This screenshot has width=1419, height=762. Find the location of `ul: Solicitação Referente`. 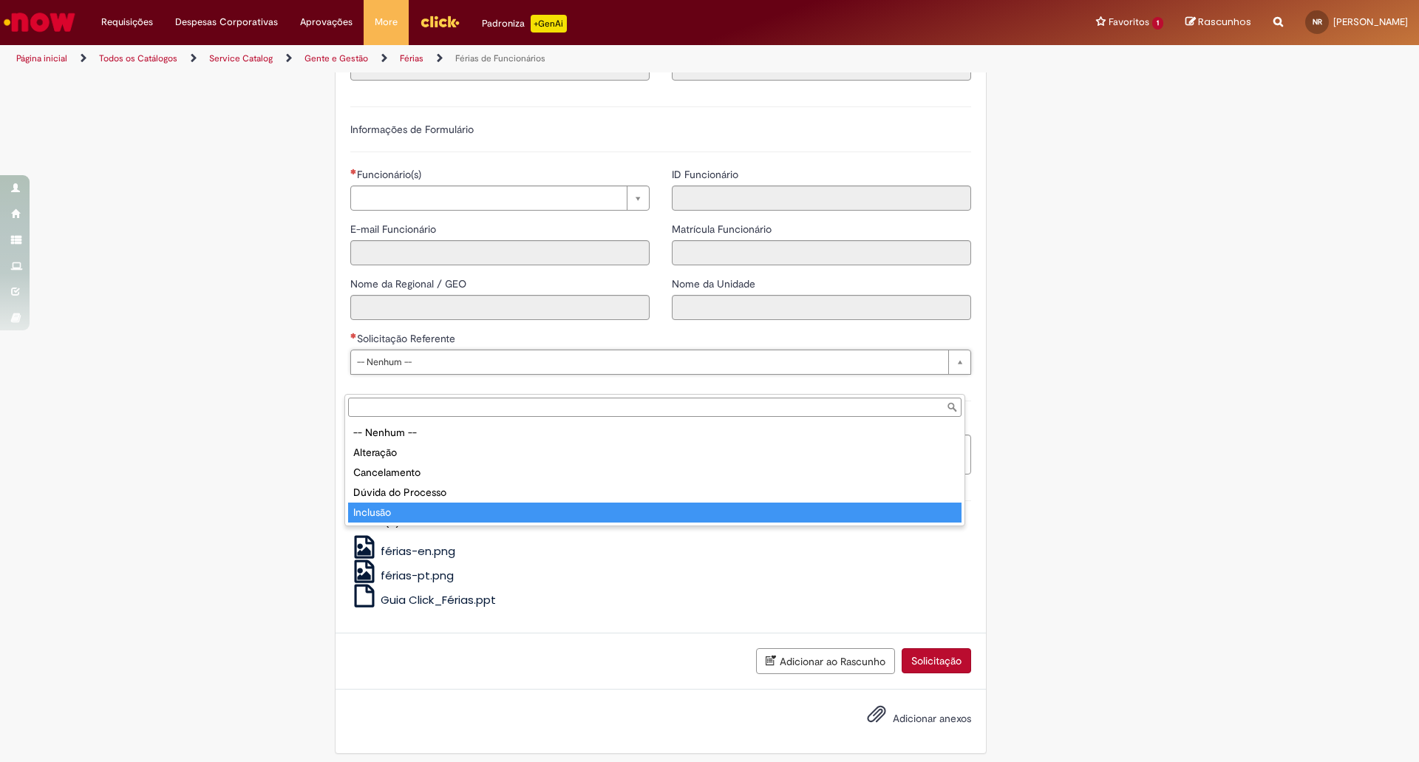

ul: Solicitação Referente is located at coordinates (655, 472).